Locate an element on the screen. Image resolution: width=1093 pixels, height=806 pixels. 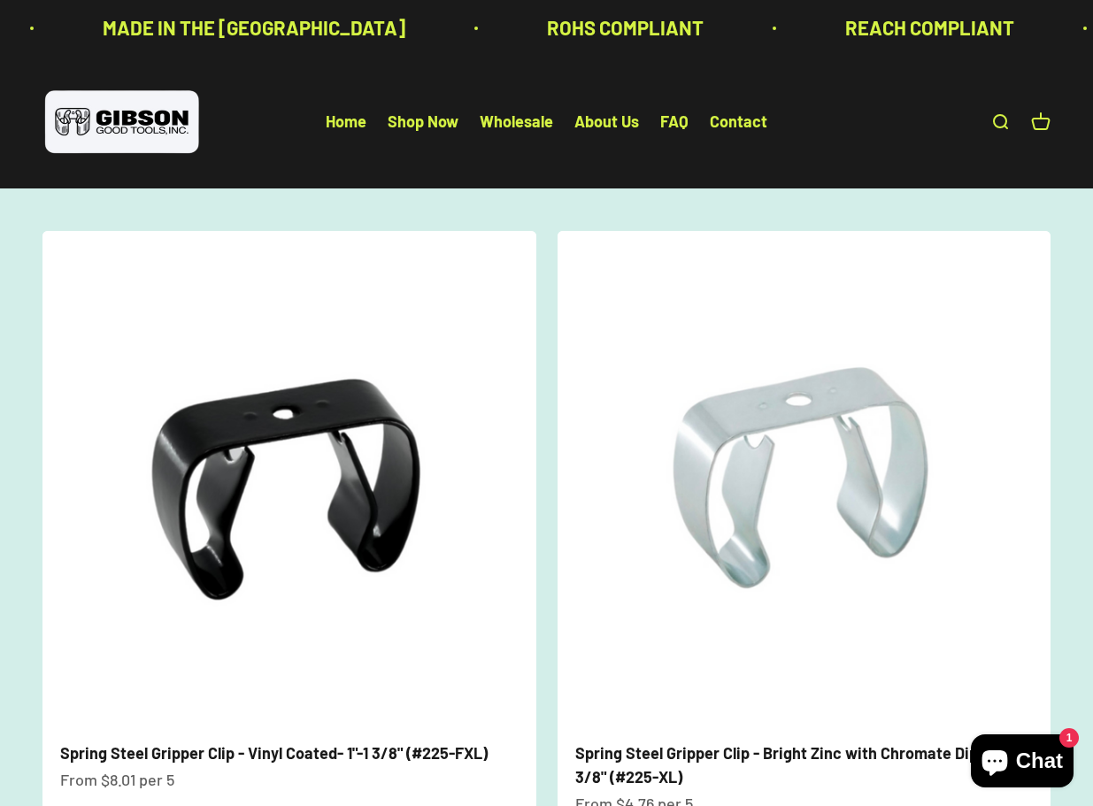
inbox-online-store-chat: Shopify online store chat is located at coordinates (1022, 763).